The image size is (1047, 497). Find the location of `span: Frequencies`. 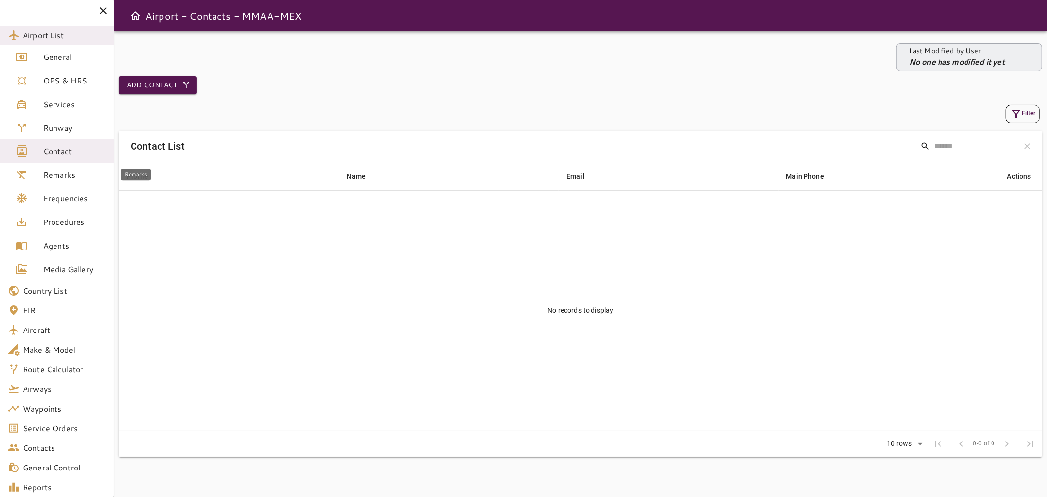

span: Frequencies is located at coordinates (75, 198).